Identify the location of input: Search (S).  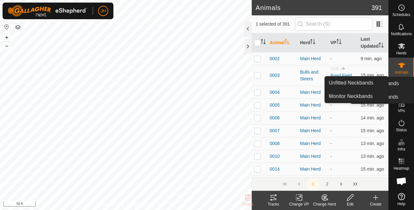
(334, 24).